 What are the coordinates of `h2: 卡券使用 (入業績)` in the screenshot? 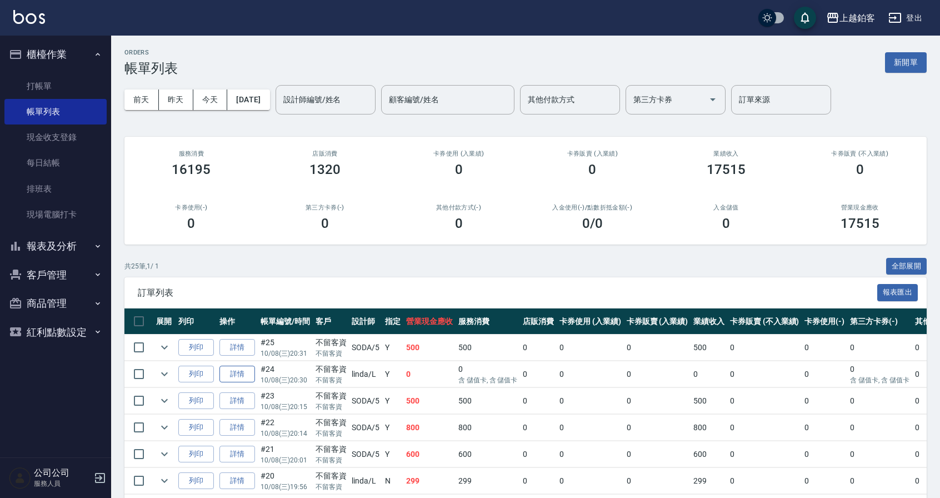 It's located at (458, 153).